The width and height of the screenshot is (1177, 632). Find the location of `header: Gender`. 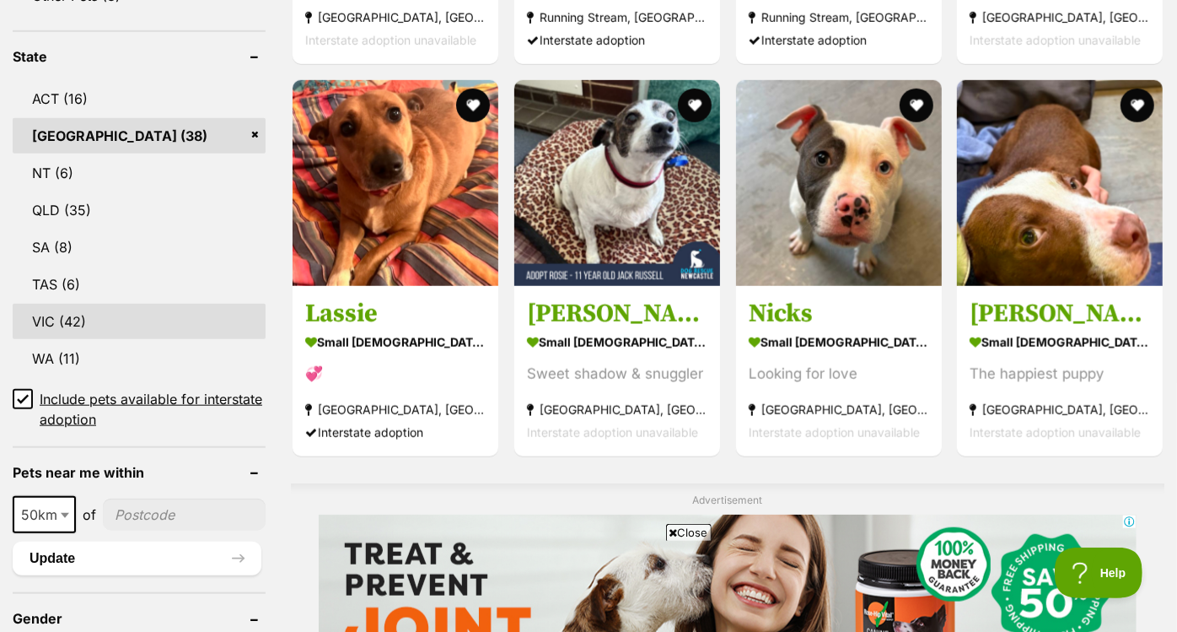

header: Gender is located at coordinates (139, 618).